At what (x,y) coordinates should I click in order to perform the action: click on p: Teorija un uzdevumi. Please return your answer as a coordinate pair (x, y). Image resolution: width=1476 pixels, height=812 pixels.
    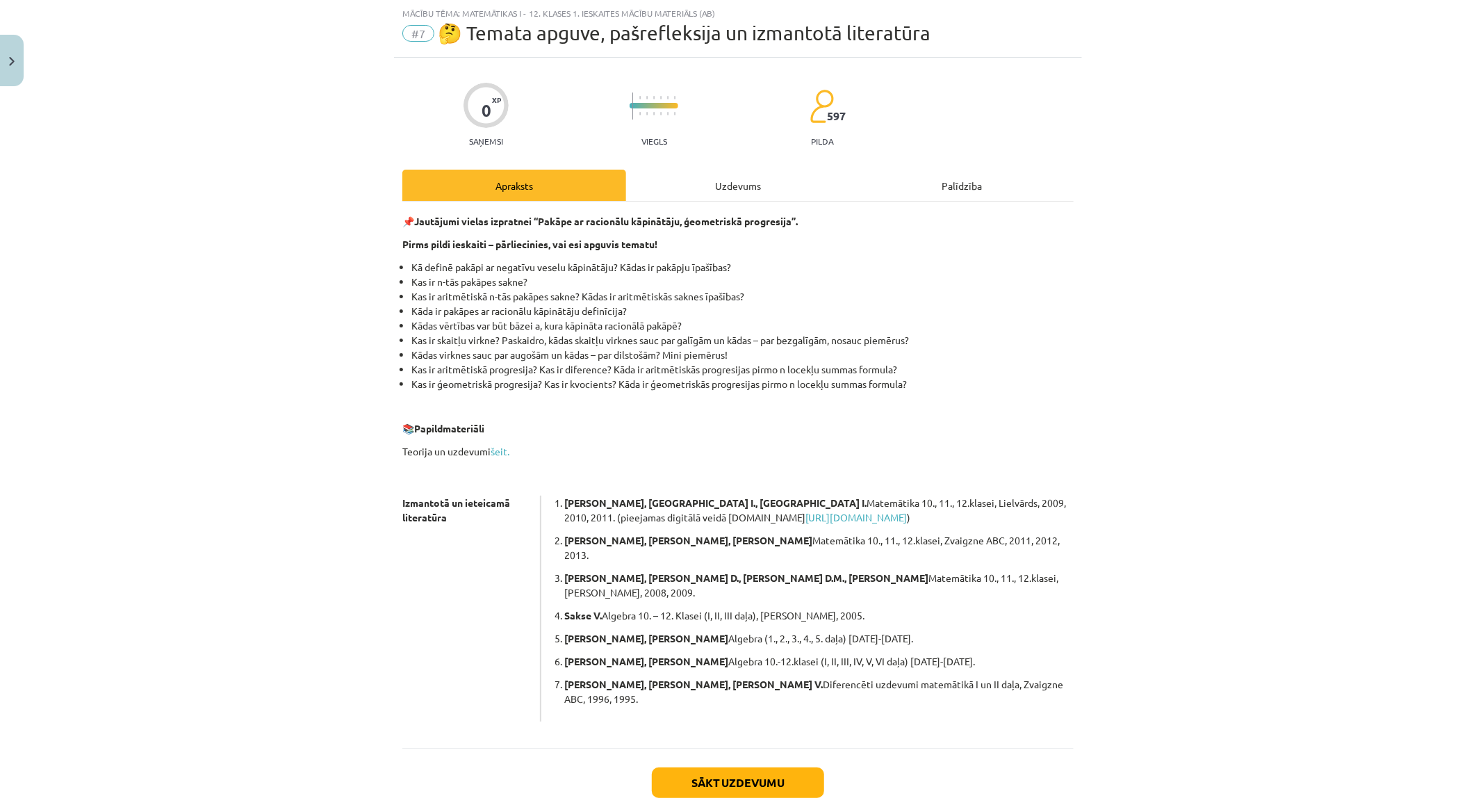
    Looking at the image, I should click on (738, 451).